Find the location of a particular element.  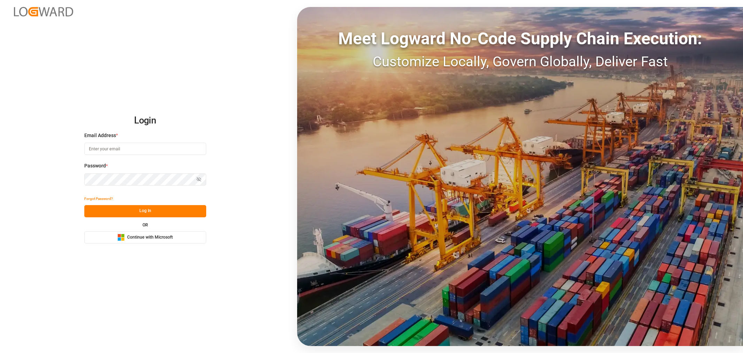

div: Meet Logward No-Code Supply Chain Execution: is located at coordinates (520, 39).